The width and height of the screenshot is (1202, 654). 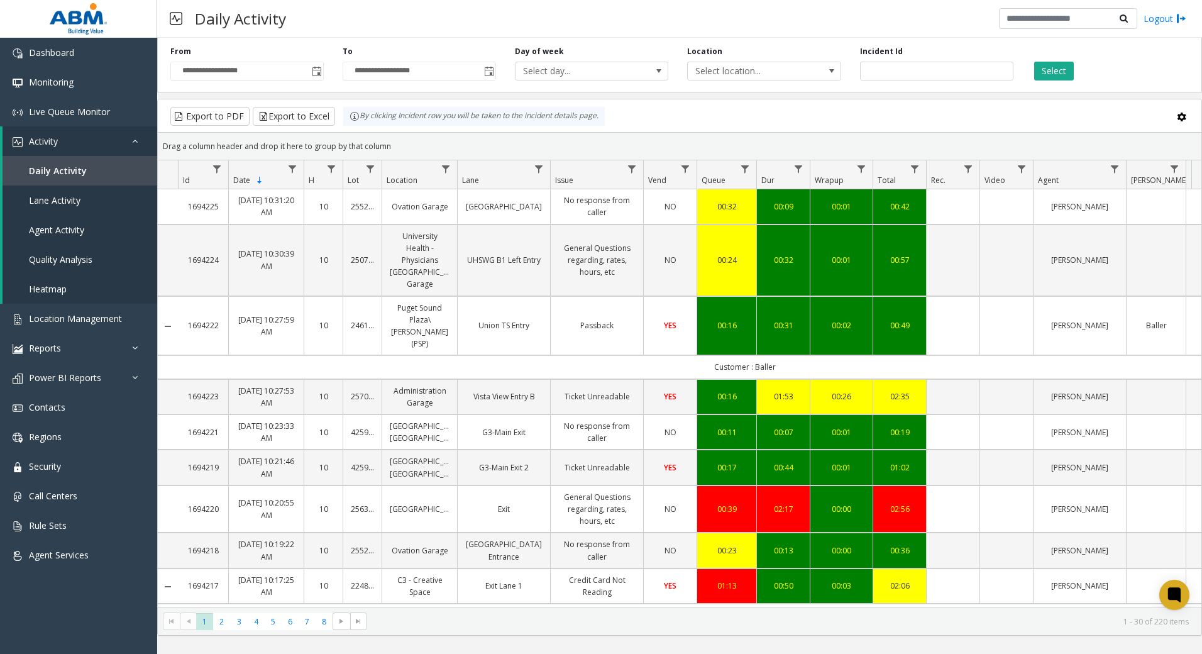 I want to click on span: Power BI Reports, so click(x=65, y=377).